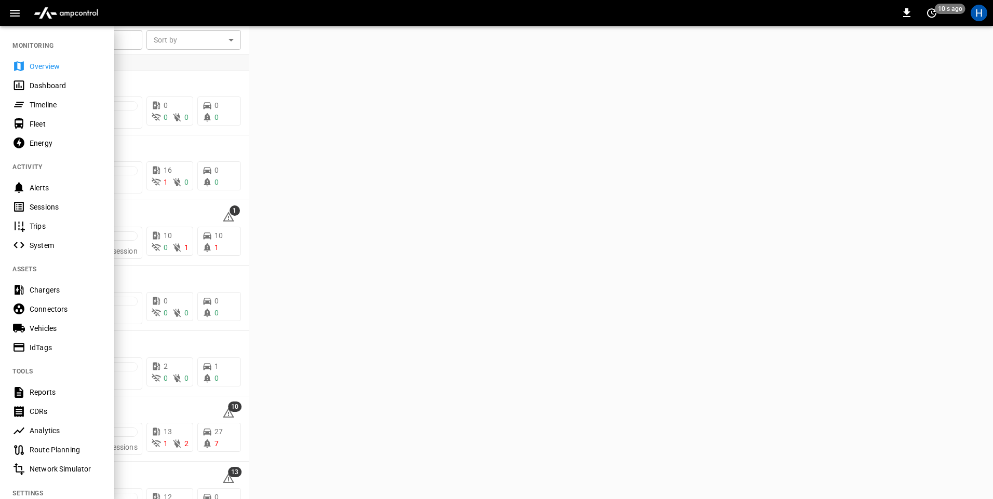 Image resolution: width=993 pixels, height=499 pixels. Describe the element at coordinates (65, 392) in the screenshot. I see `div: Reports` at that location.